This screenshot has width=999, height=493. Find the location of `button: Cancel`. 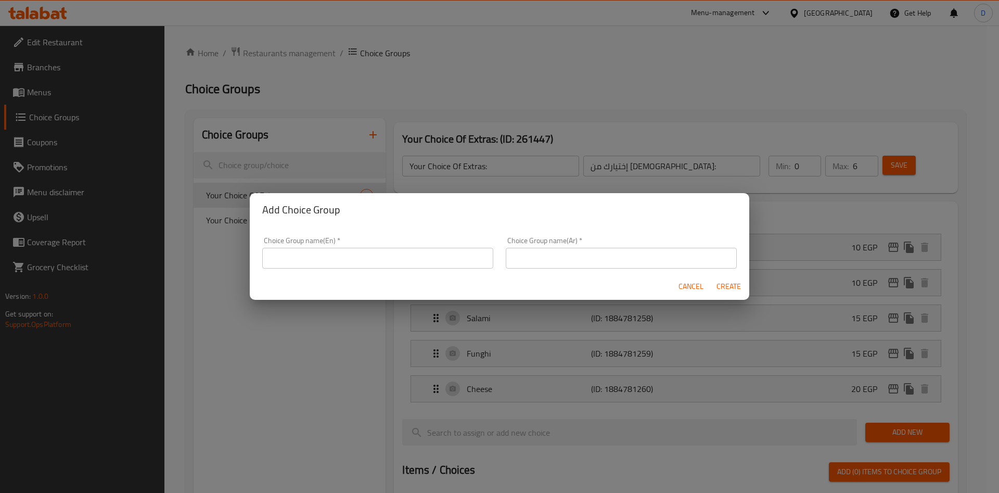

button: Cancel is located at coordinates (691, 286).